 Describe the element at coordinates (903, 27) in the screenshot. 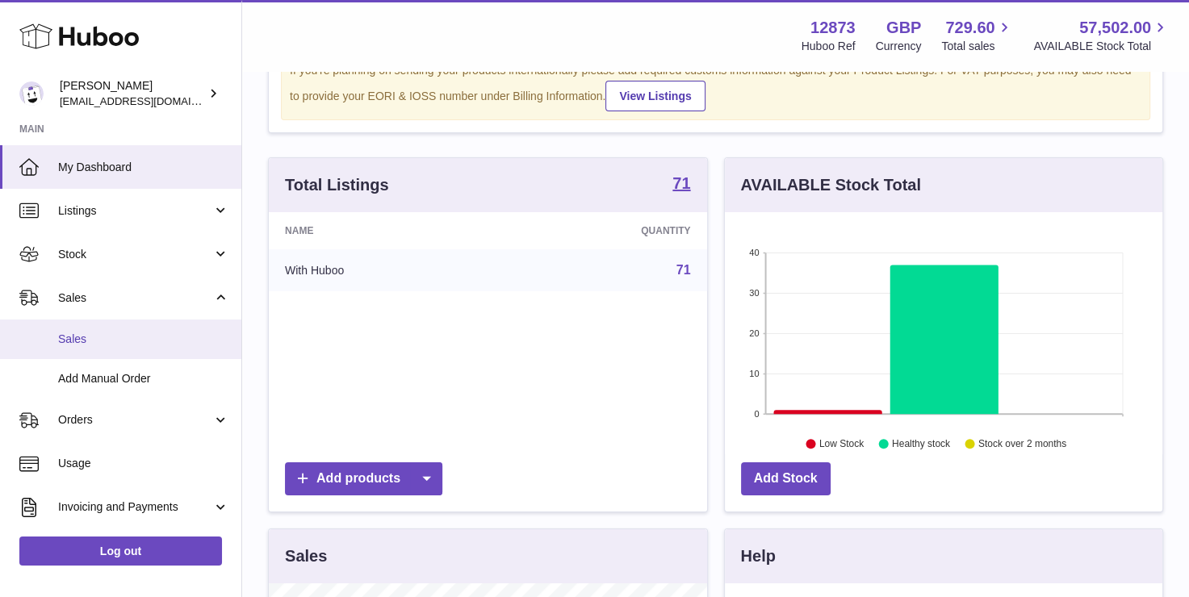

I see `strong: GBP` at that location.